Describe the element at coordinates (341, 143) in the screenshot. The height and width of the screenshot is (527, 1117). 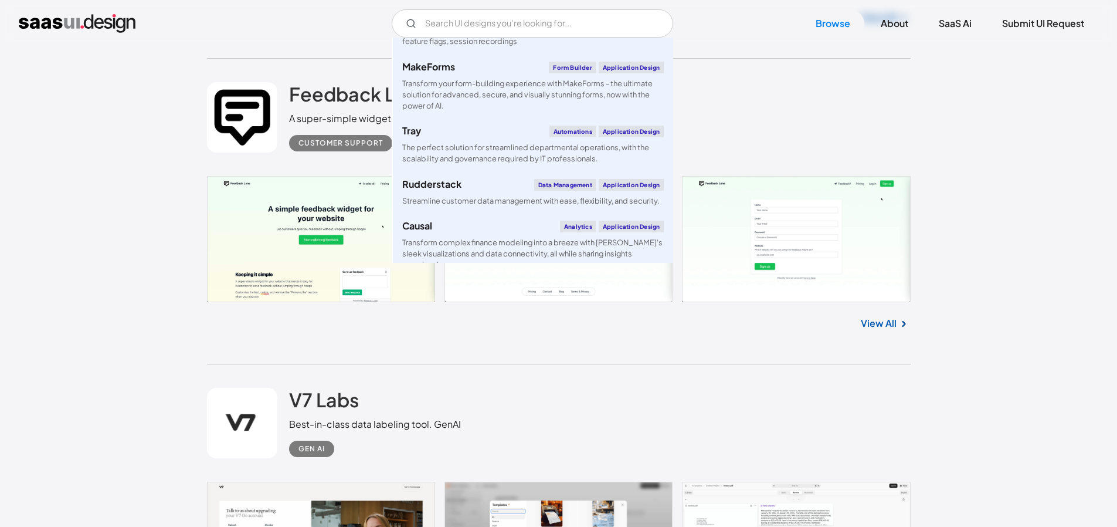
I see `div: Customer Support` at that location.